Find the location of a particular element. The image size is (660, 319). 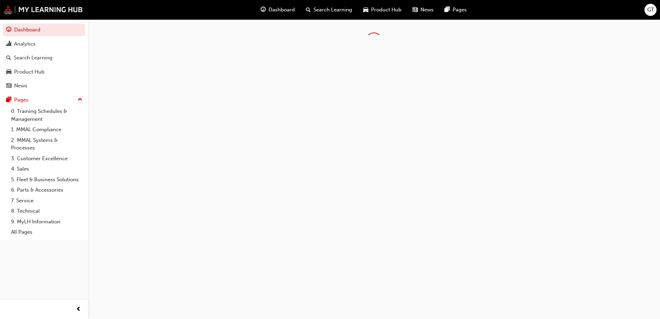

a: 7. Service is located at coordinates (47, 201).